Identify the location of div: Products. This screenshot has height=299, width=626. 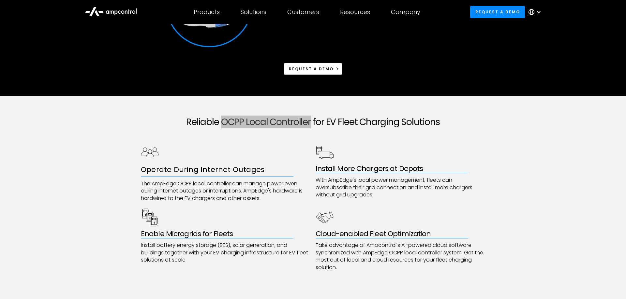
(207, 12).